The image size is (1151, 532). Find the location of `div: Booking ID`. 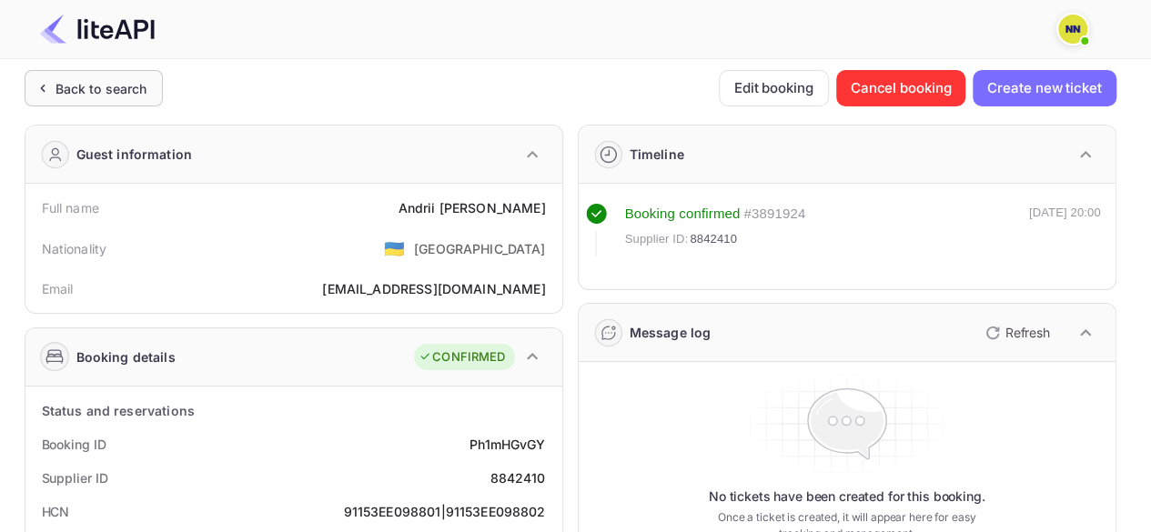

div: Booking ID is located at coordinates (74, 444).